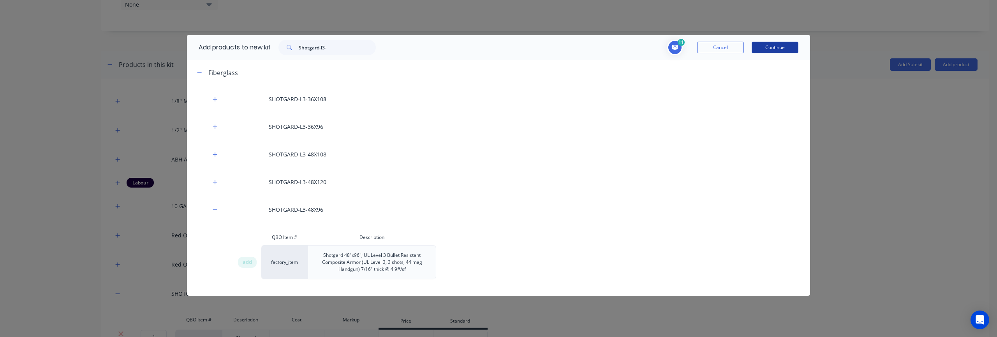 This screenshot has width=997, height=337. I want to click on button: Toggle cart dropdown, so click(676, 47).